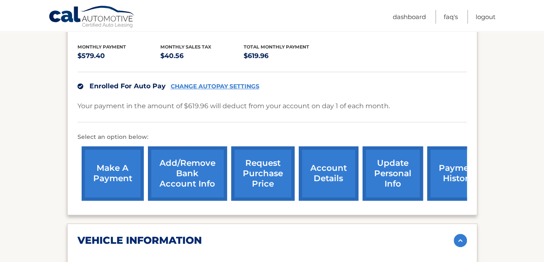 The image size is (544, 262). Describe the element at coordinates (187, 173) in the screenshot. I see `a: Add/Remove bank account info` at that location.